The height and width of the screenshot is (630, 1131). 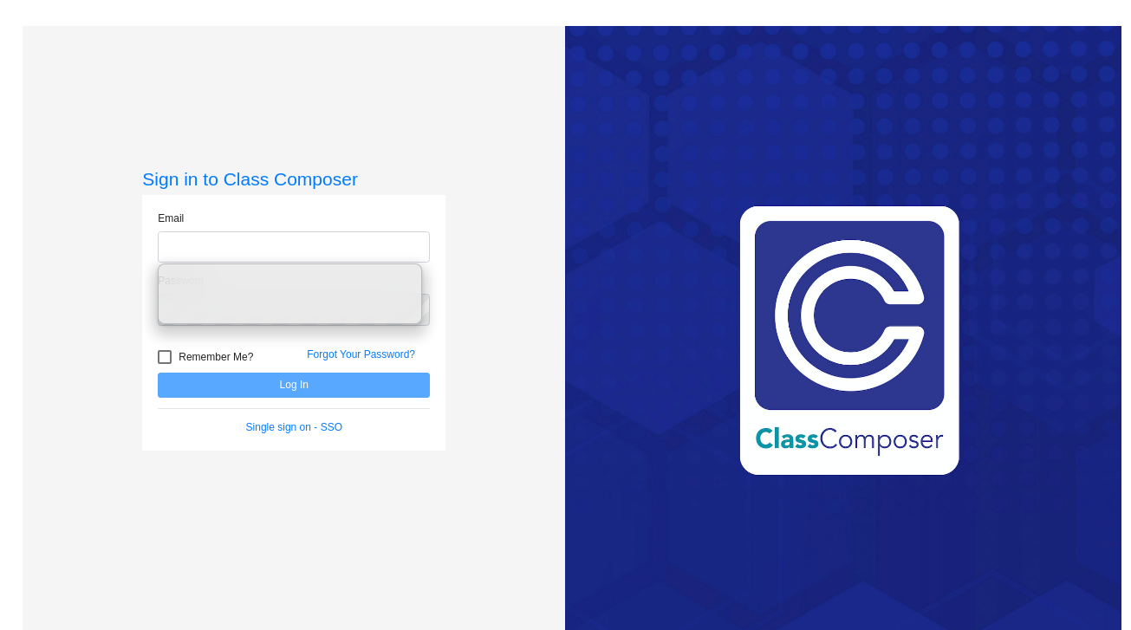 I want to click on a: Forgot Your Password?, so click(x=361, y=355).